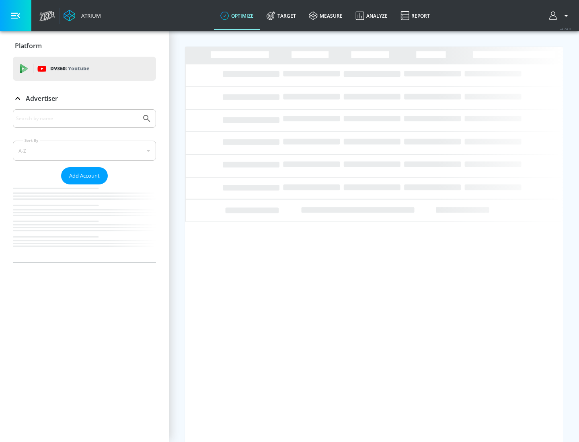 Image resolution: width=579 pixels, height=442 pixels. What do you see at coordinates (237, 16) in the screenshot?
I see `a: optimize` at bounding box center [237, 16].